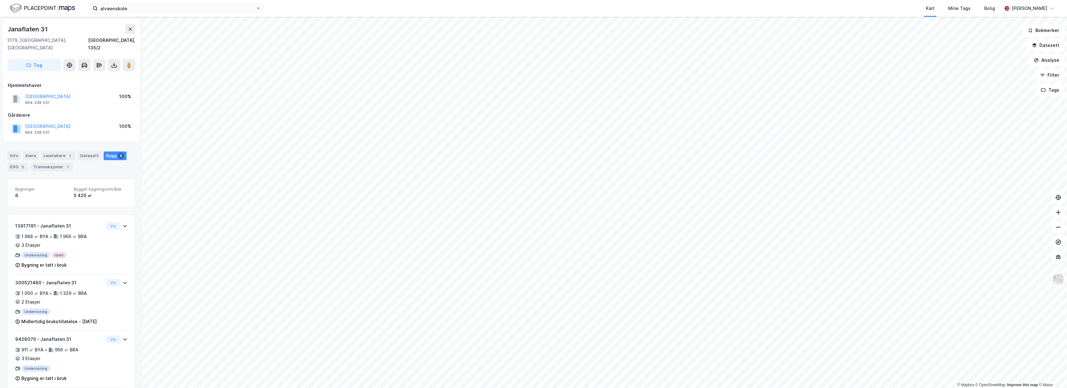  I want to click on div: 1 966 ㎡ BRA, so click(73, 236).